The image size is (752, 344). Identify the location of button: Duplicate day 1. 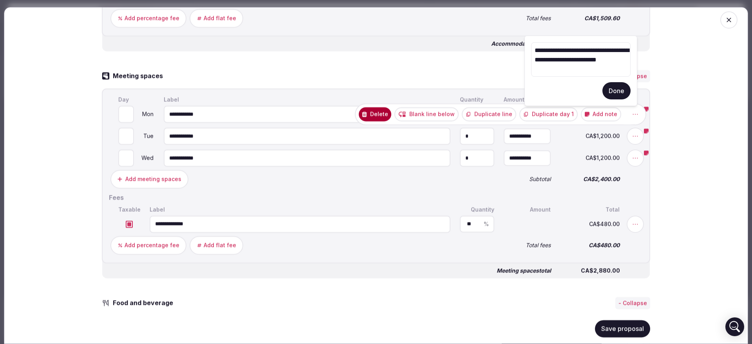
(549, 114).